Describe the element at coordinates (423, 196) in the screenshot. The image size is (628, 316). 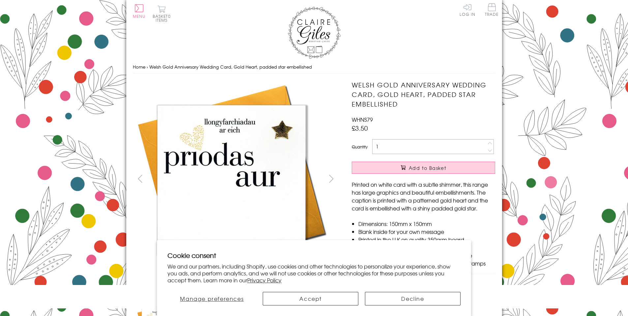
I see `p: Printed on white card with a subtle shimmer, this range has large graphics and beautiful embellis...` at that location.